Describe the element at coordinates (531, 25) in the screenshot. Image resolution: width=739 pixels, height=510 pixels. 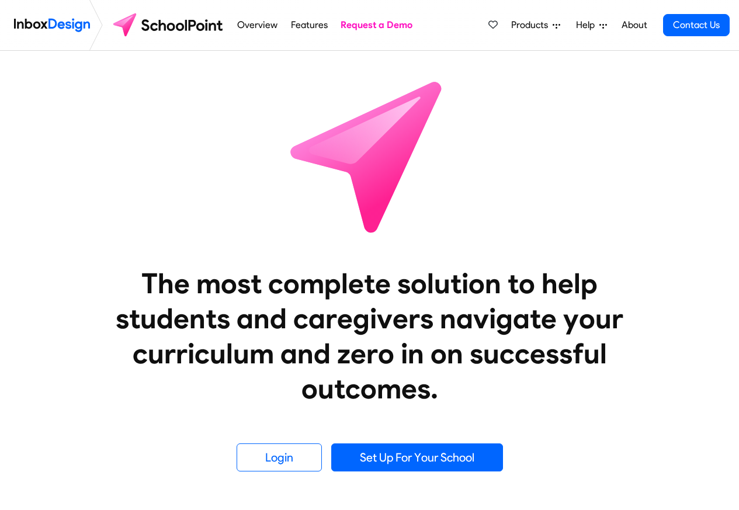
I see `span: Products` at that location.